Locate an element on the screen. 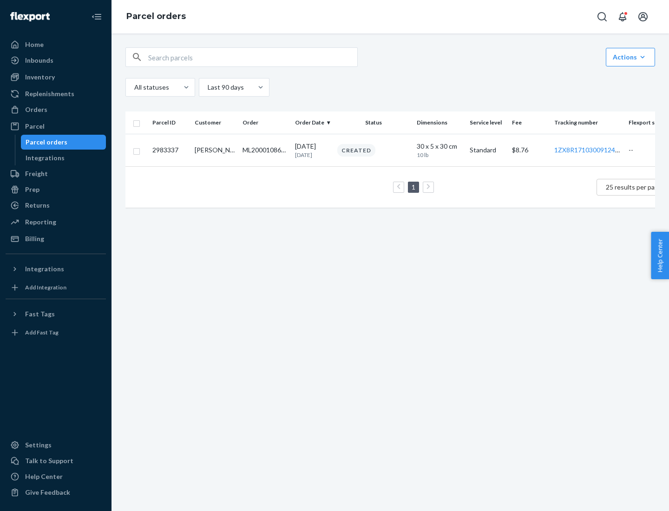 This screenshot has width=669, height=511. p: 10 lb is located at coordinates (430, 155).